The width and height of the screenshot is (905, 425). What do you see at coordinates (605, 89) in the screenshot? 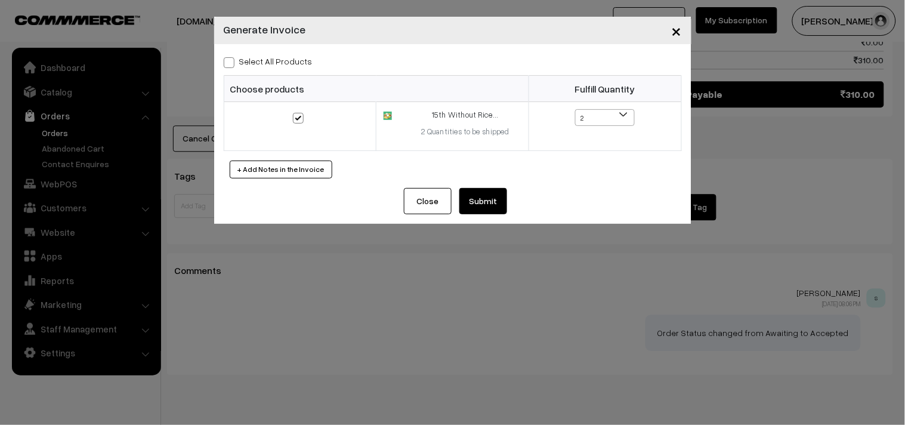
I see `th: Fulfill Quantity` at bounding box center [605, 89].